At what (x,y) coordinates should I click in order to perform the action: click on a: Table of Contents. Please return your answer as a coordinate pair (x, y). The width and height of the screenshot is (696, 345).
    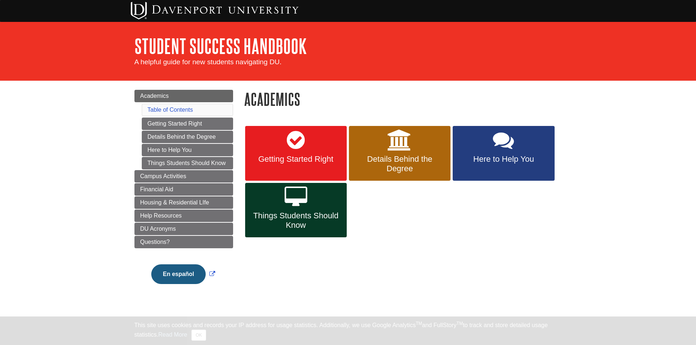
    Looking at the image, I should click on (170, 110).